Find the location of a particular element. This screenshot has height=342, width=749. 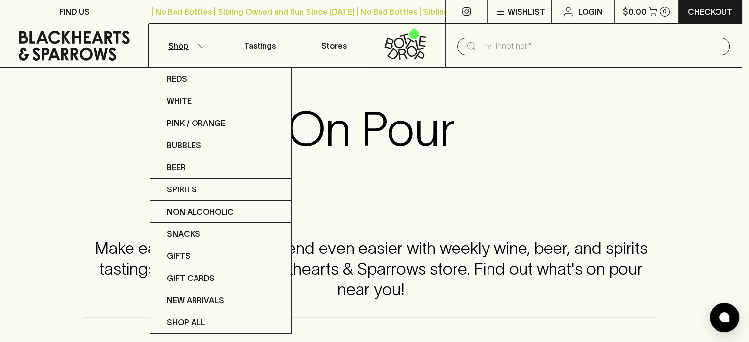

p: Spirits is located at coordinates (182, 190).